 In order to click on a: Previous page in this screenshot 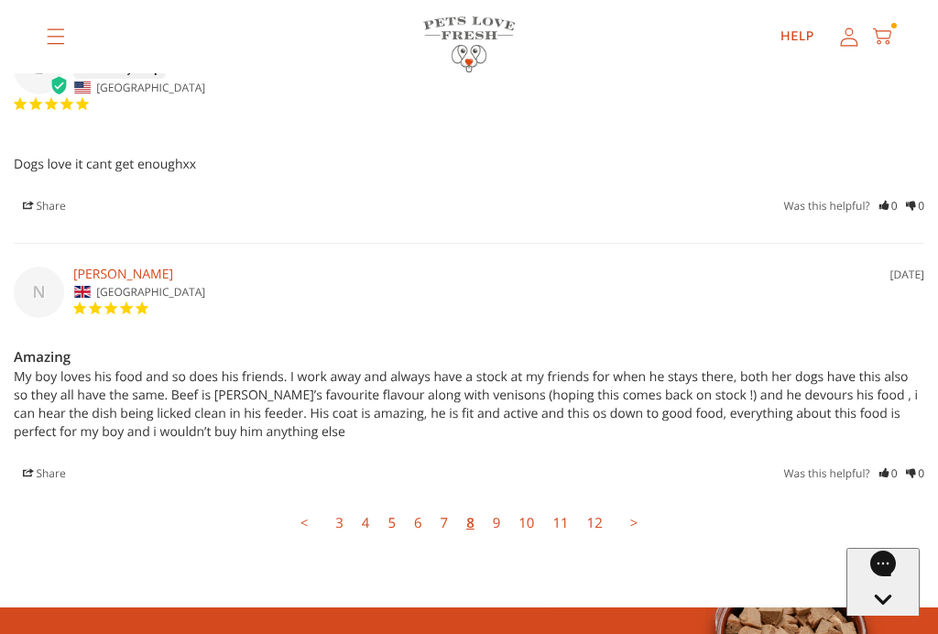, I will do `click(304, 523)`.